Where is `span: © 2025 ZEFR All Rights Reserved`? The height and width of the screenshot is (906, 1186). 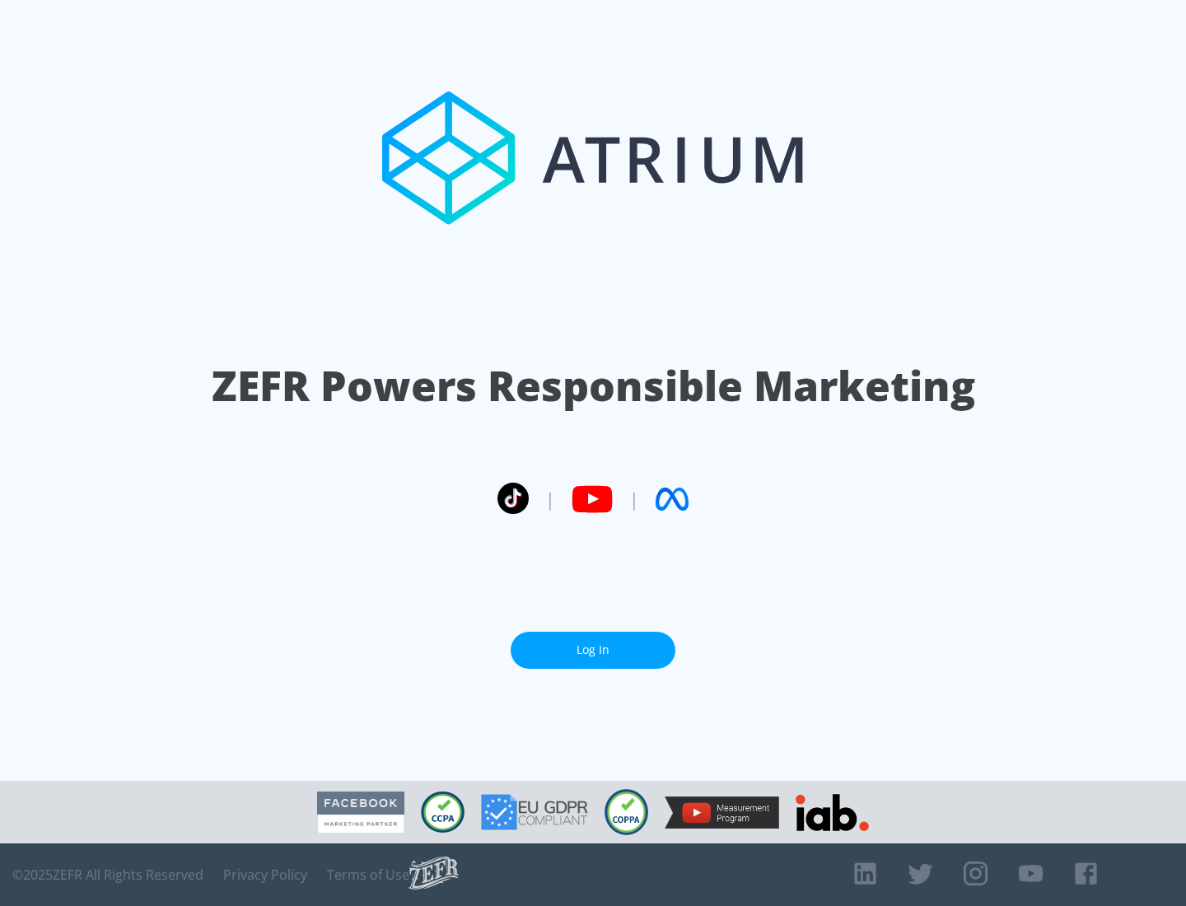
span: © 2025 ZEFR All Rights Reserved is located at coordinates (108, 875).